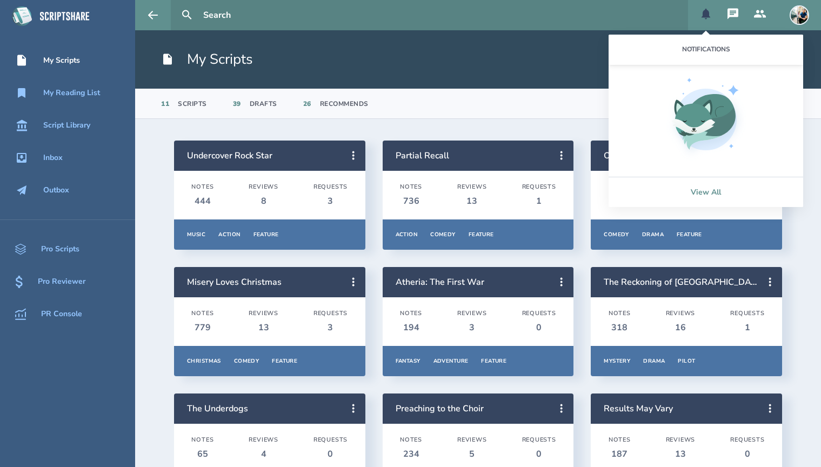  Describe the element at coordinates (263, 104) in the screenshot. I see `div: Drafts` at that location.